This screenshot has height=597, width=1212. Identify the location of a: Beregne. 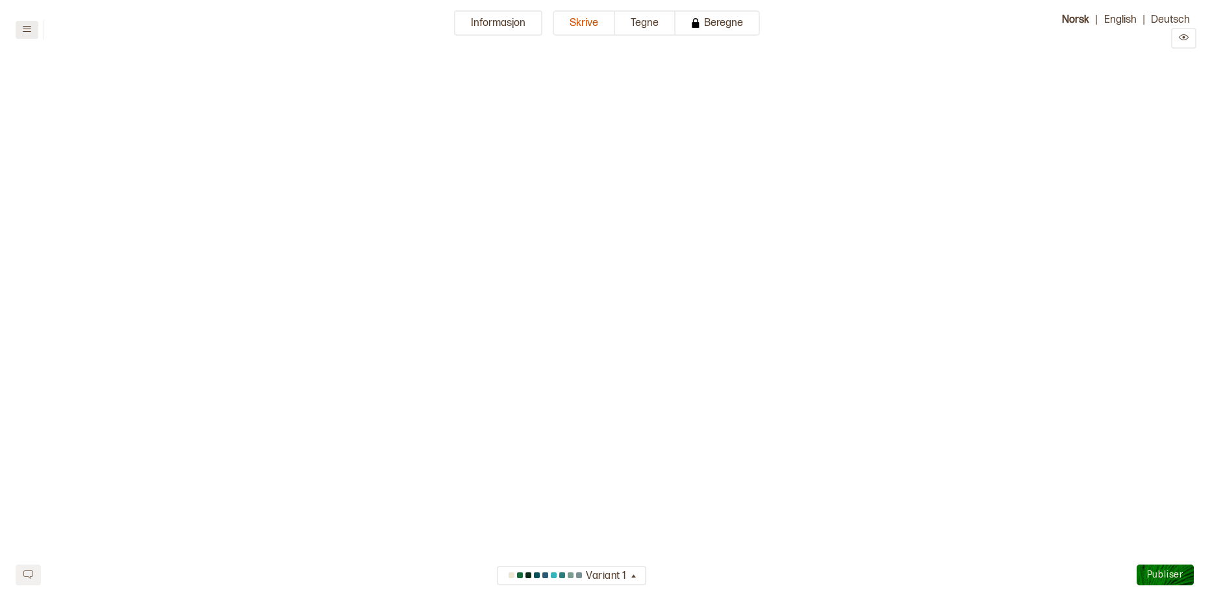
(717, 29).